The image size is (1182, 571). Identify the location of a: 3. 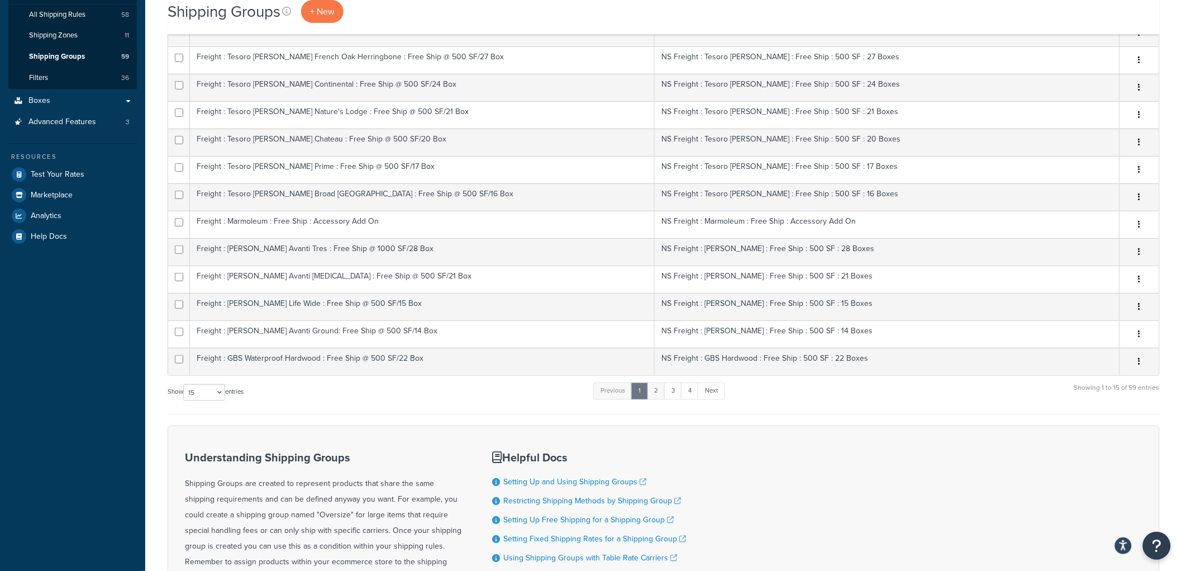
(673, 391).